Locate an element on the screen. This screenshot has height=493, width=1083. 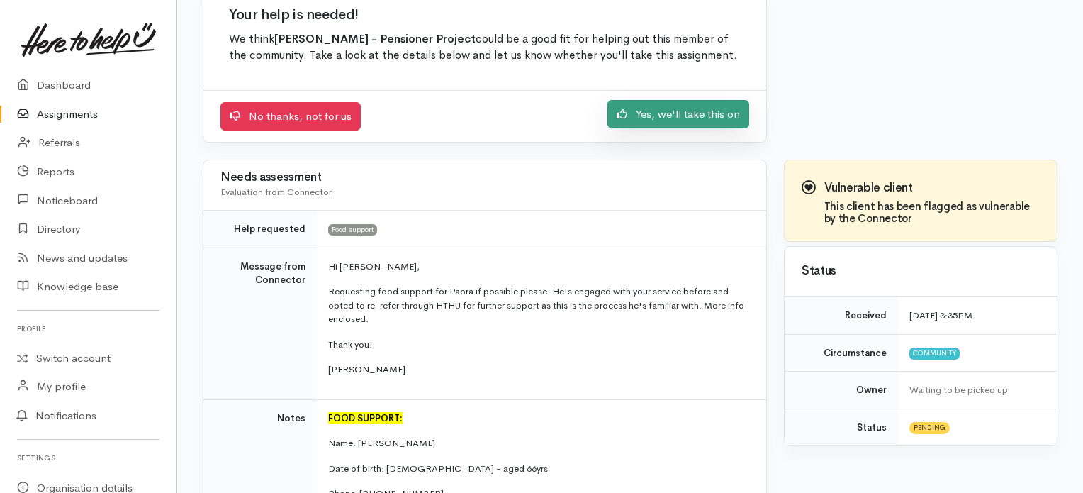
h3: Status is located at coordinates (921, 271).